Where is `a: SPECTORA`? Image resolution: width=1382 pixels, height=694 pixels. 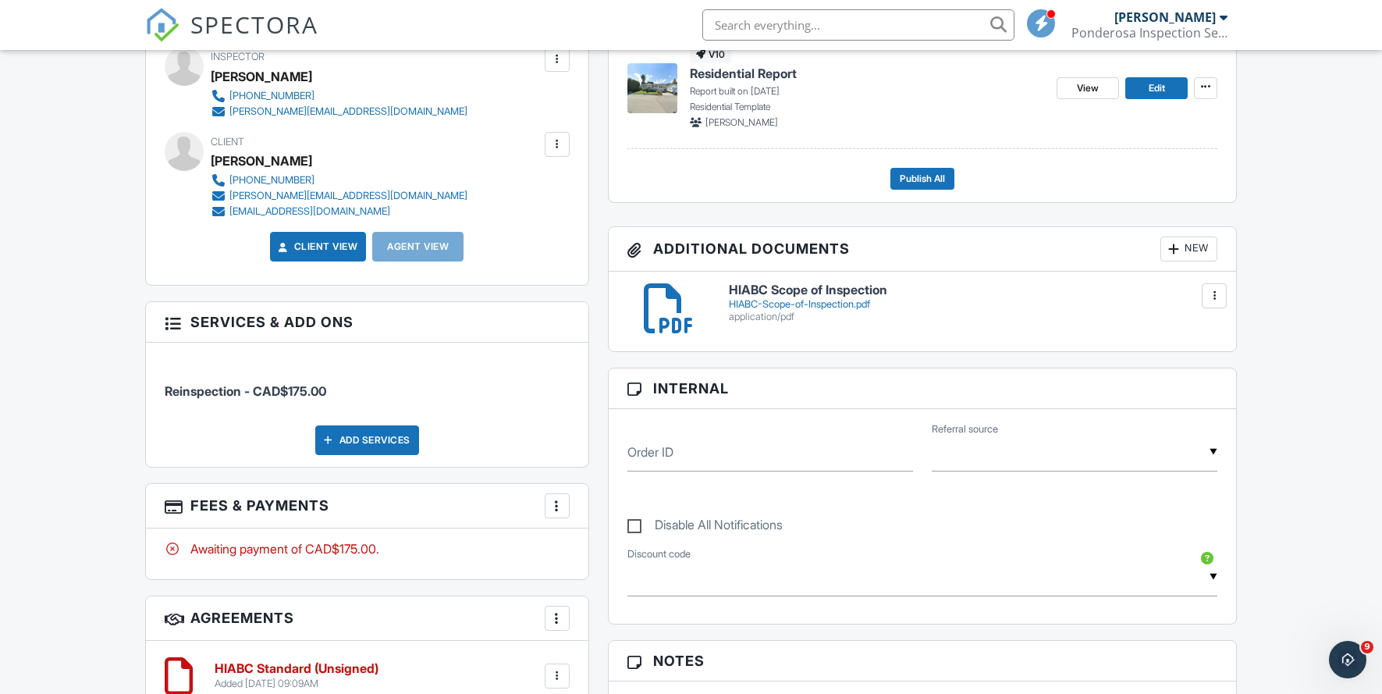 a: SPECTORA is located at coordinates (232, 37).